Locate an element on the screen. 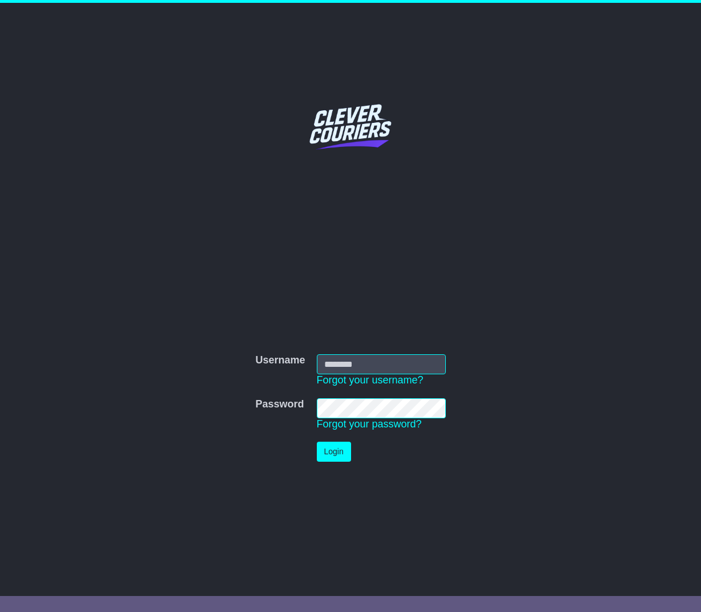 The image size is (701, 612). label: Username is located at coordinates (280, 360).